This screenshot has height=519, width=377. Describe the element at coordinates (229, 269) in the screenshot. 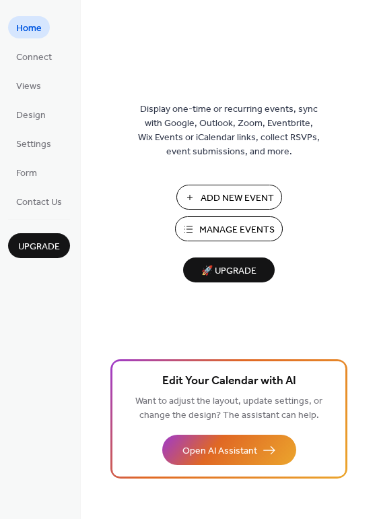

I see `button: 🚀 Upgrade` at that location.